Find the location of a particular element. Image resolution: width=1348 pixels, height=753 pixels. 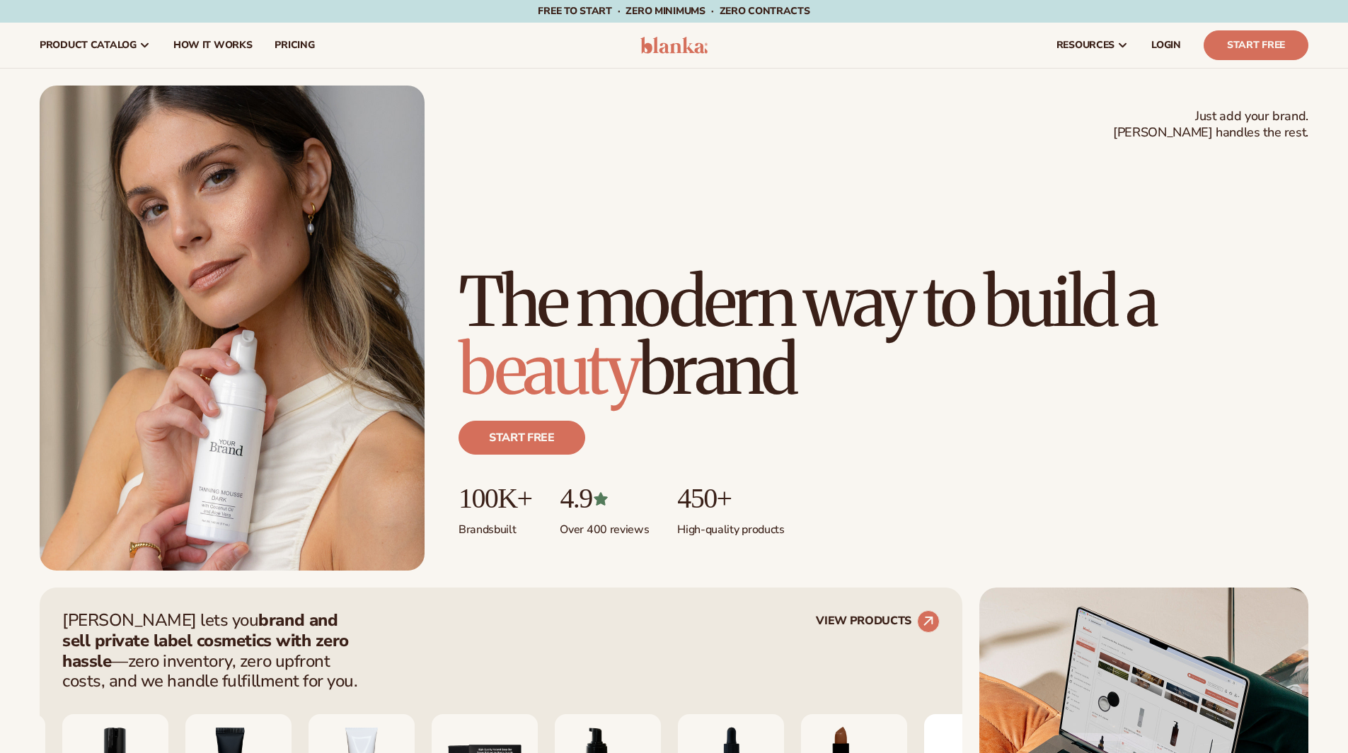

p: High-quality products is located at coordinates (730, 526).